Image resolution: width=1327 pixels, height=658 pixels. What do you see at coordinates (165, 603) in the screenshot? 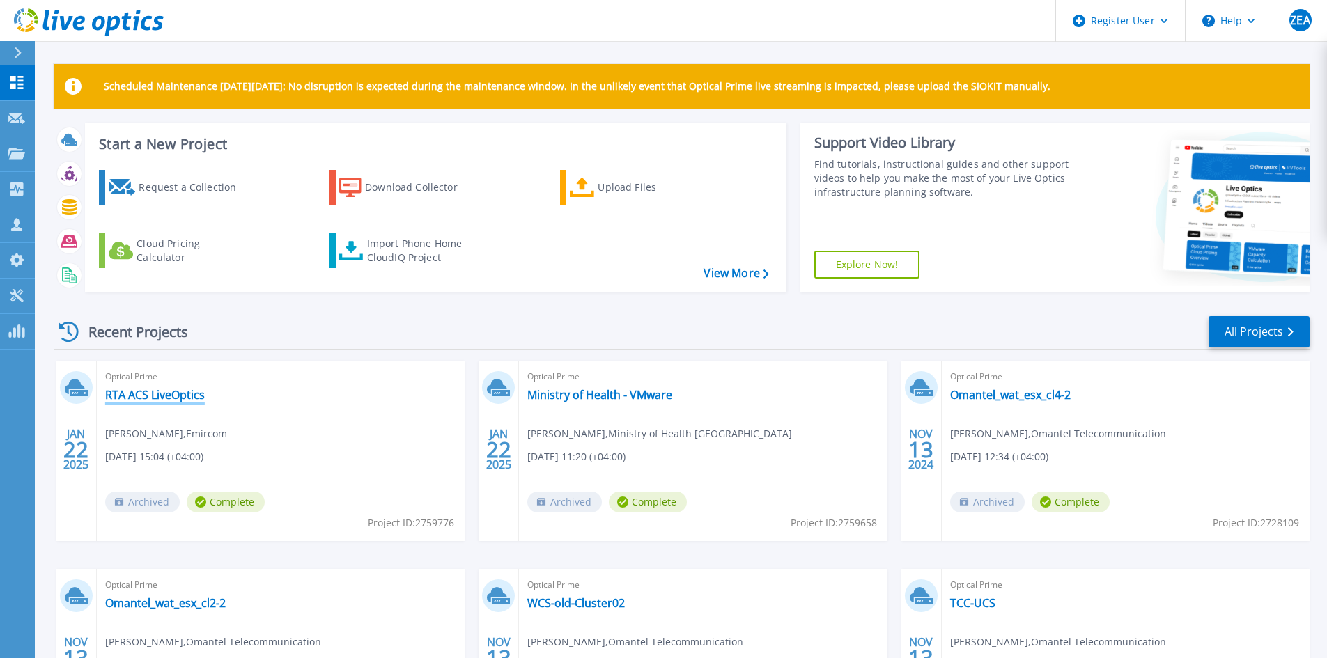
I see `a: Omantel_wat_esx_cl2-2` at bounding box center [165, 603].